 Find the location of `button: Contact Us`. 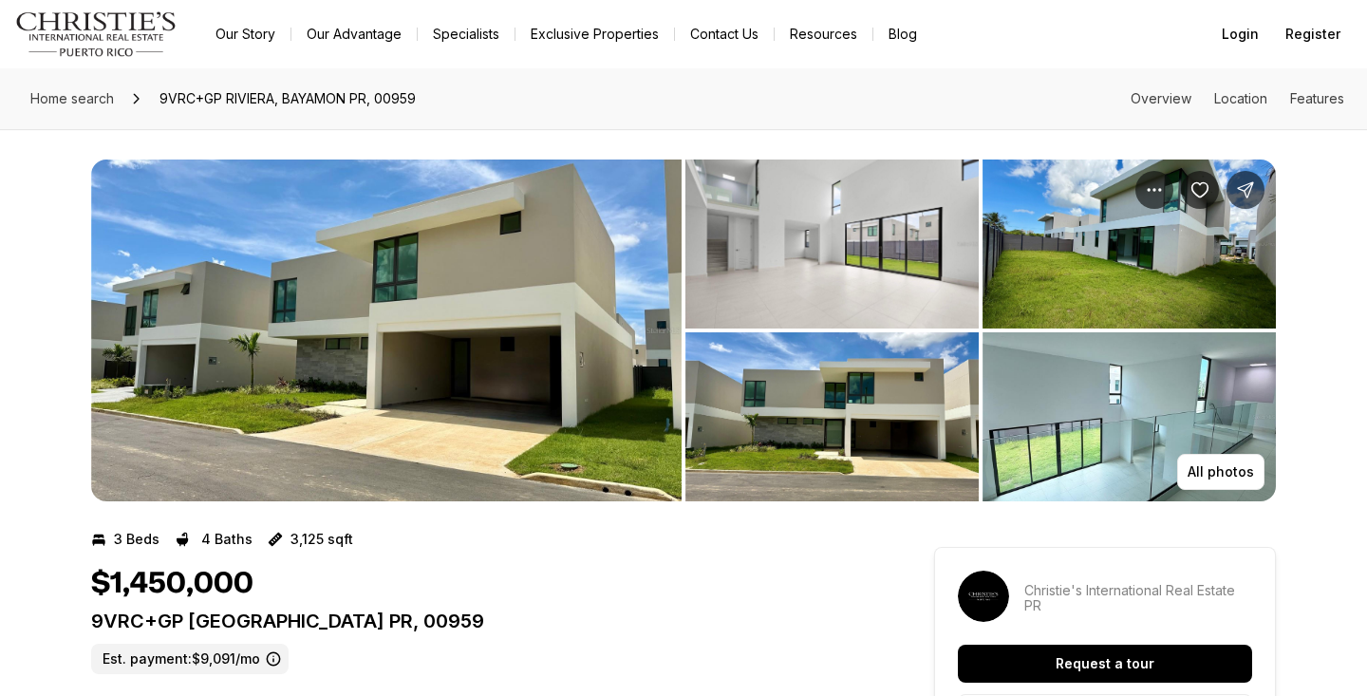

button: Contact Us is located at coordinates (724, 34).